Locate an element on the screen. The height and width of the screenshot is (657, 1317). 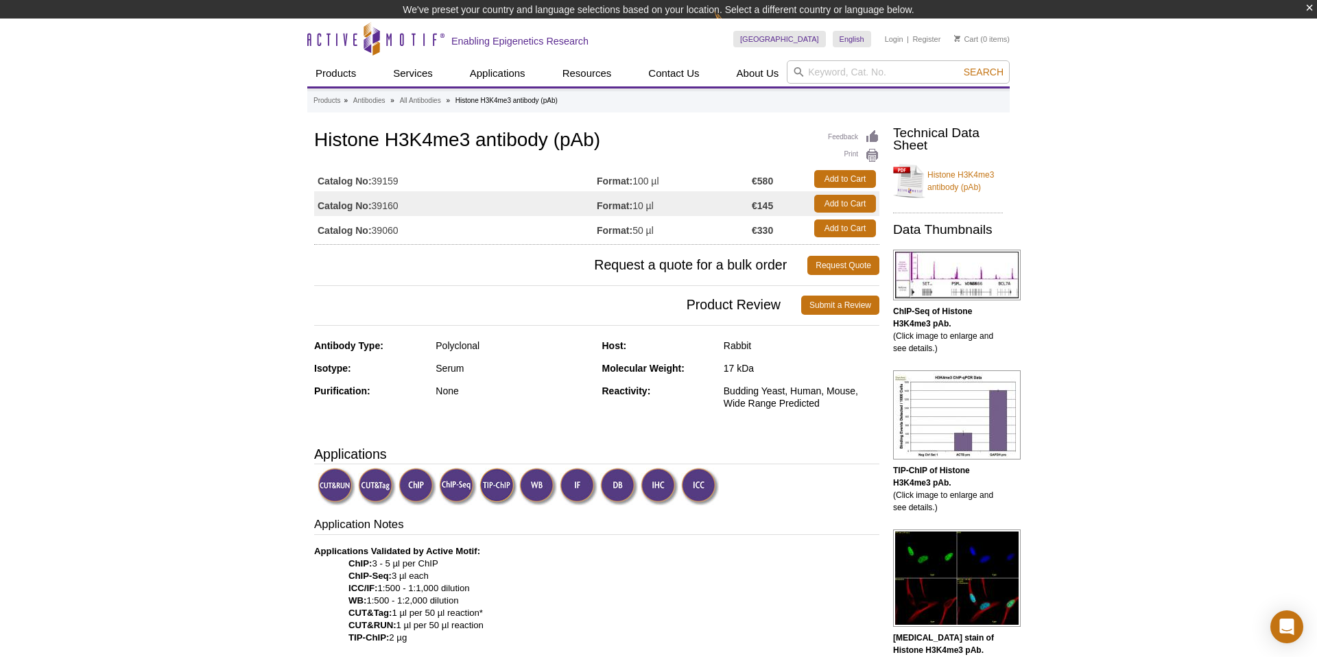
a: Request Quote is located at coordinates (843, 266).